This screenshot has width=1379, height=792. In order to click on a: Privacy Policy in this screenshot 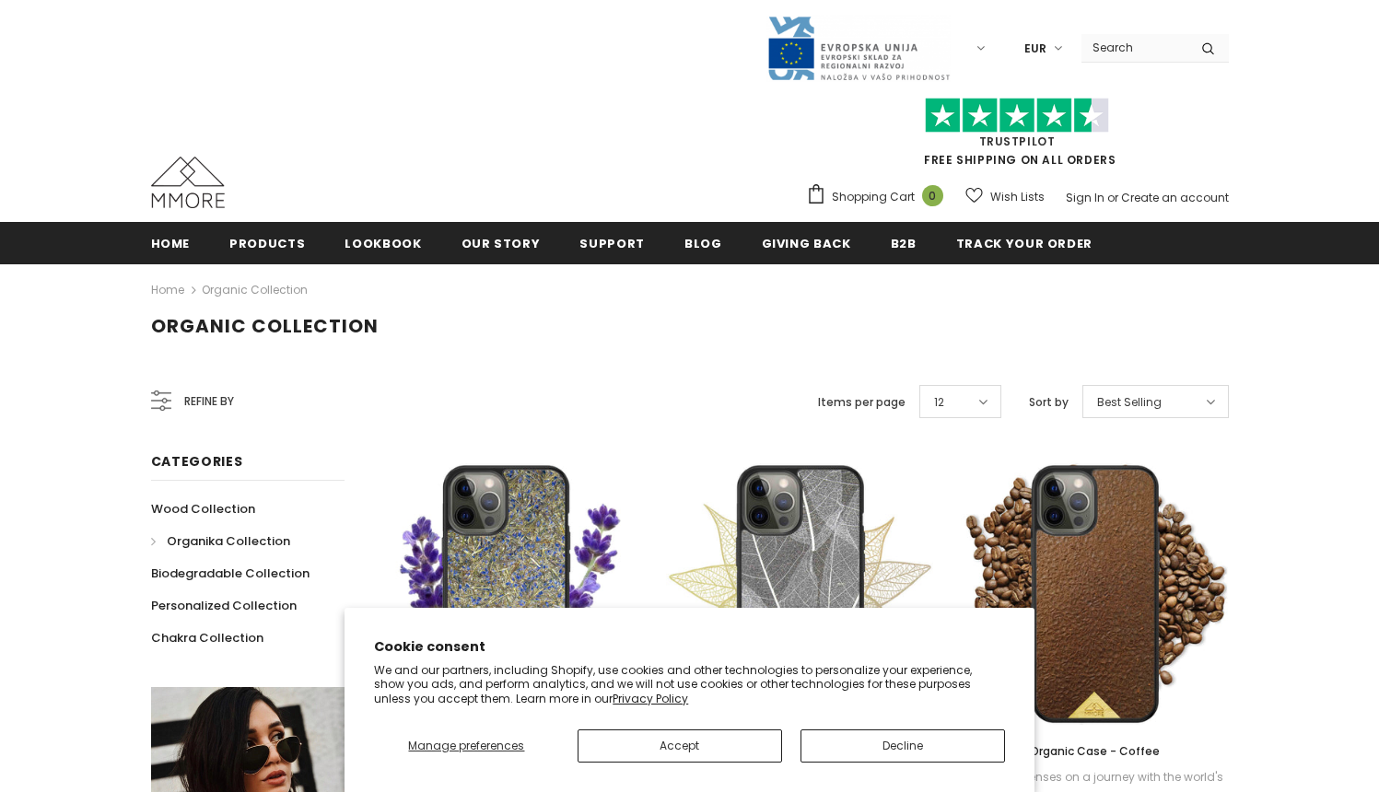, I will do `click(650, 698)`.